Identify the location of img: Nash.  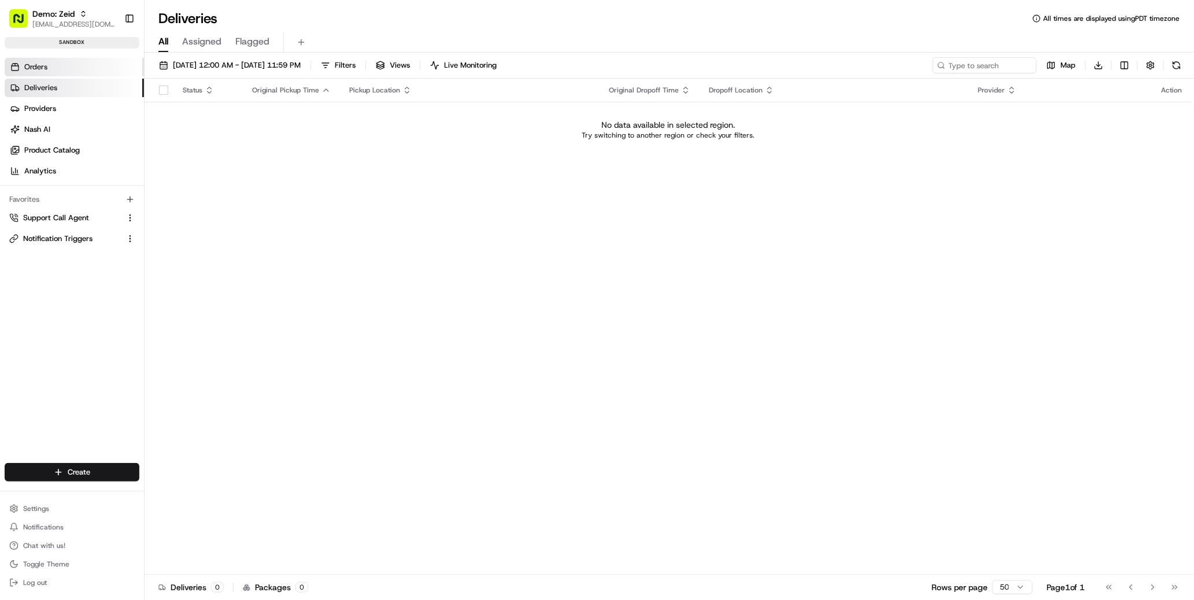
(23, 23).